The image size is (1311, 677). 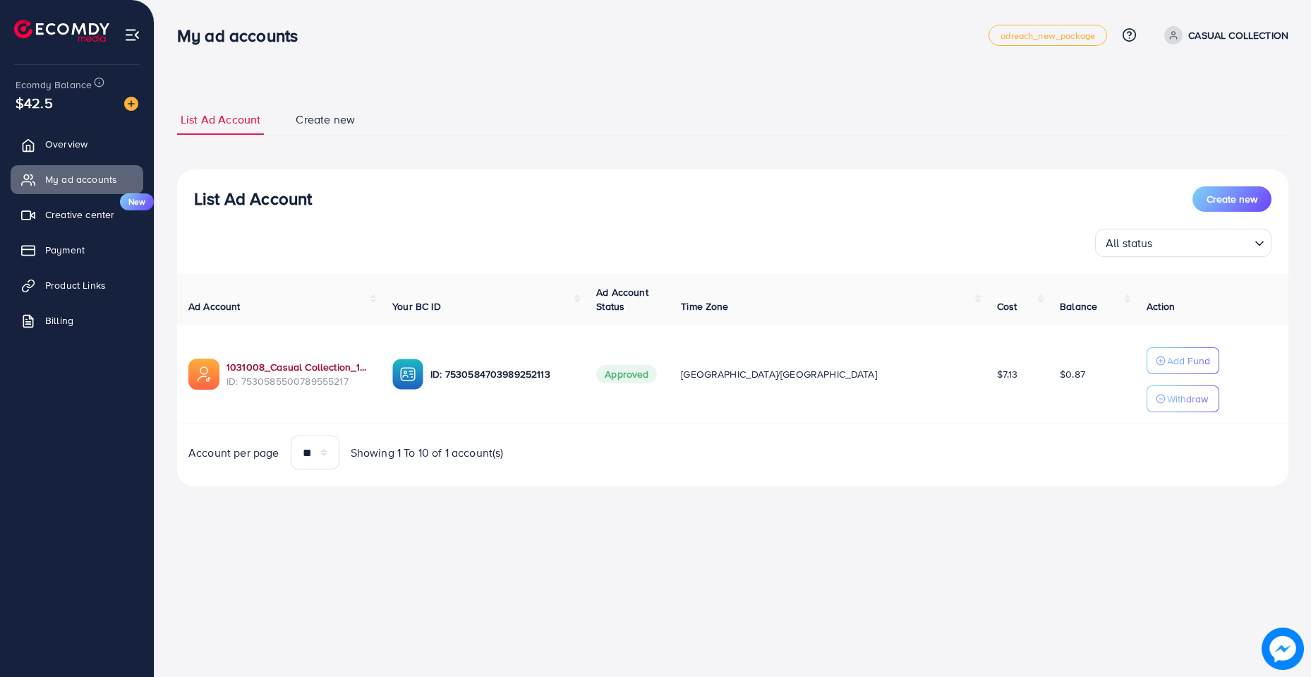 What do you see at coordinates (1183, 361) in the screenshot?
I see `button: Add Fund` at bounding box center [1183, 361].